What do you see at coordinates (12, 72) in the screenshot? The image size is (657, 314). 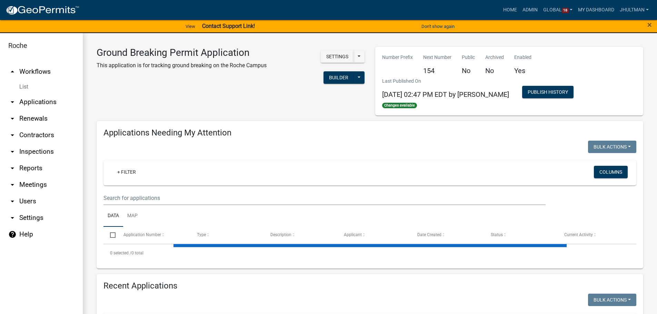 I see `i: arrow_drop_up` at bounding box center [12, 72].